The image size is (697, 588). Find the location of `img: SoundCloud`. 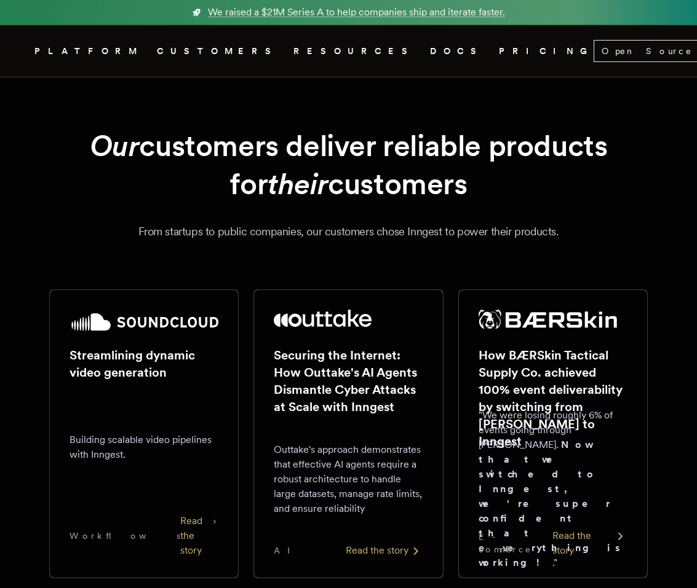

img: SoundCloud is located at coordinates (144, 322).